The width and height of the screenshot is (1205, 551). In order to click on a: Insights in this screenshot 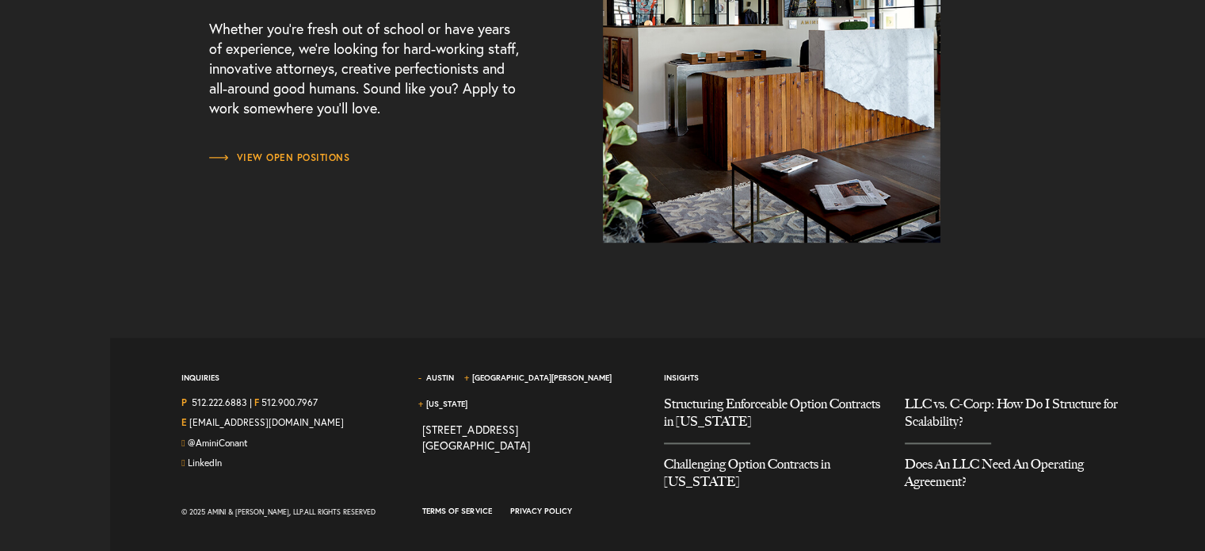, I will do `click(681, 377)`.